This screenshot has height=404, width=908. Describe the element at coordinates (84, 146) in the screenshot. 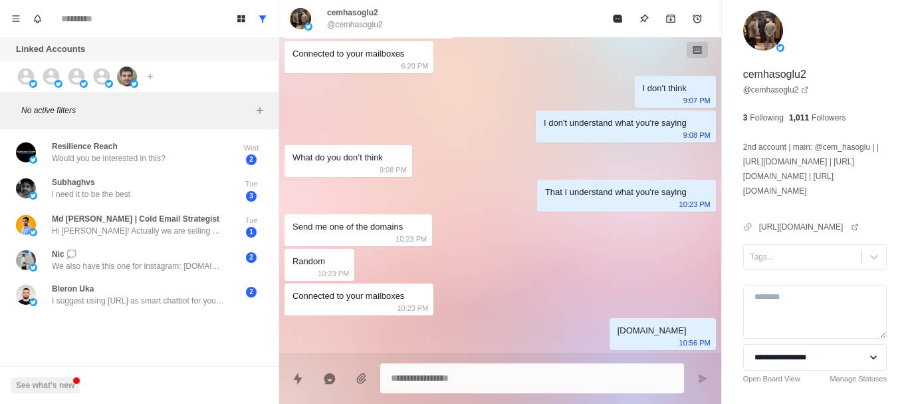

I see `p: Resilience Reach` at that location.